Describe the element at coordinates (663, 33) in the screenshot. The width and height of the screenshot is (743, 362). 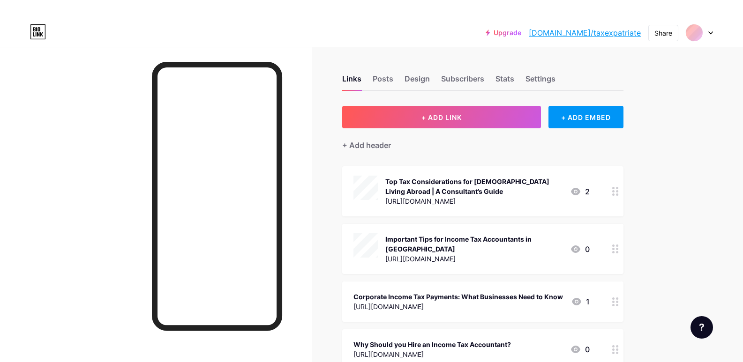
I see `div: Share` at that location.